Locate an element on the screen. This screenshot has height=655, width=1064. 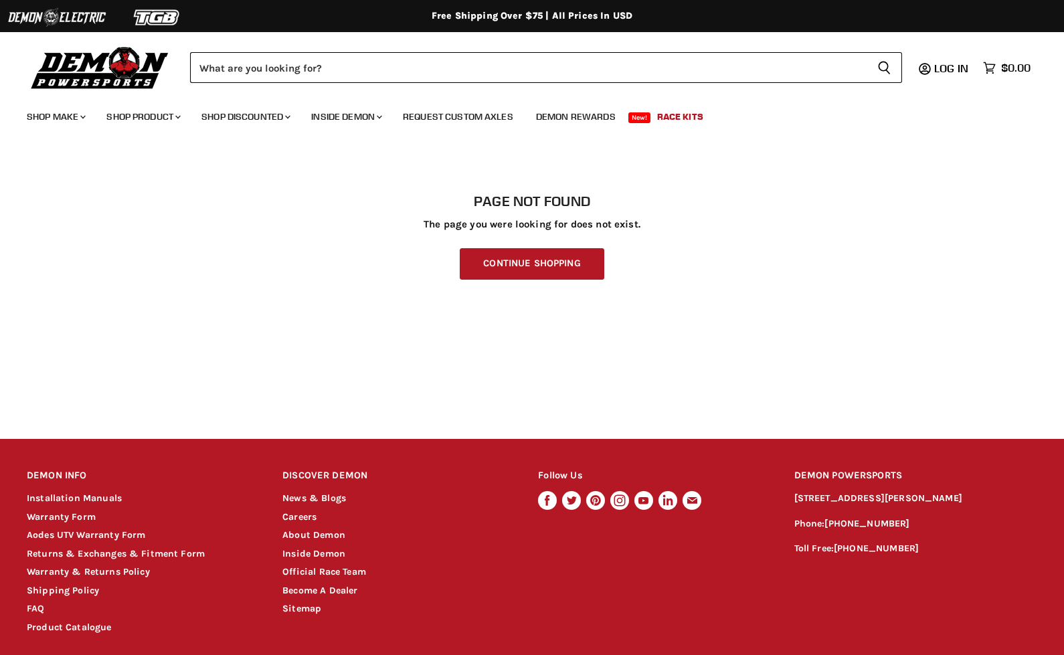
a: Official Race Team is located at coordinates (324, 572).